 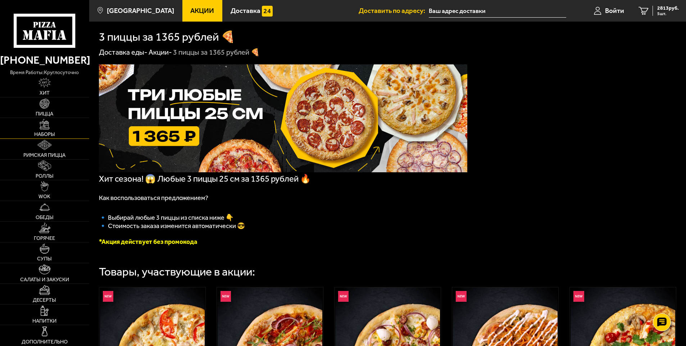 I want to click on img: 1024x1024, so click(x=283, y=118).